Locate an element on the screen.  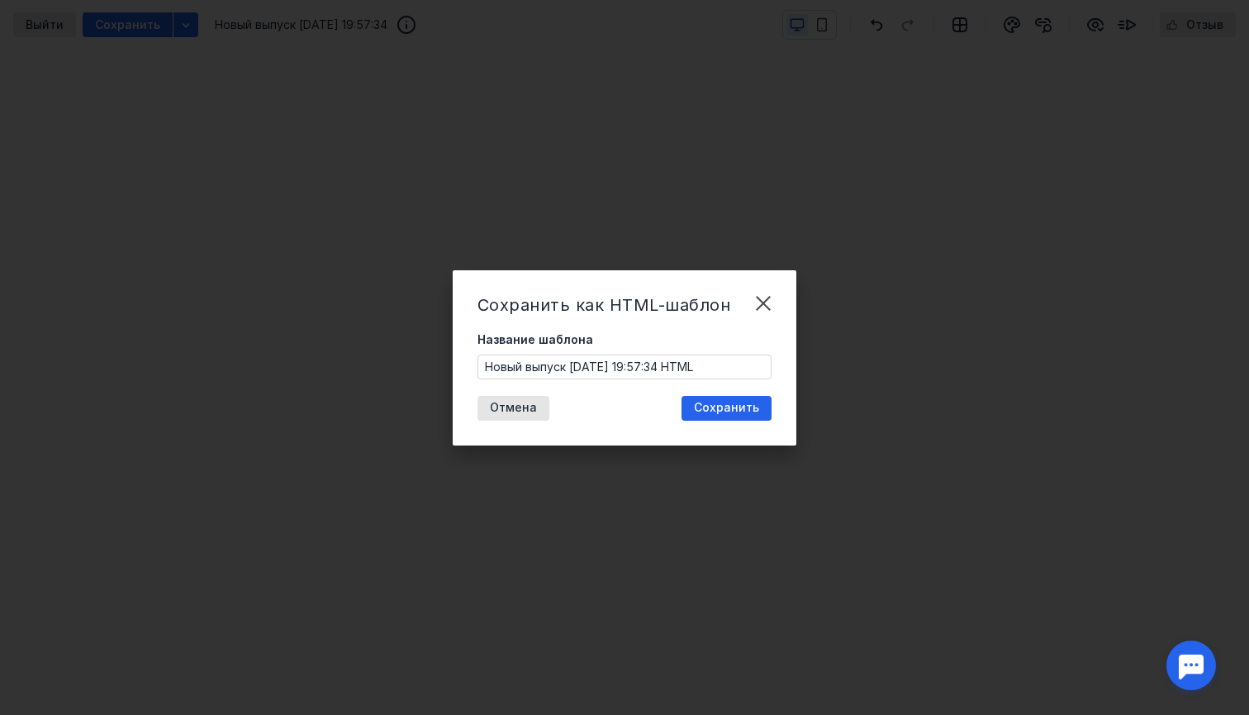
button: Отмена is located at coordinates (513, 408).